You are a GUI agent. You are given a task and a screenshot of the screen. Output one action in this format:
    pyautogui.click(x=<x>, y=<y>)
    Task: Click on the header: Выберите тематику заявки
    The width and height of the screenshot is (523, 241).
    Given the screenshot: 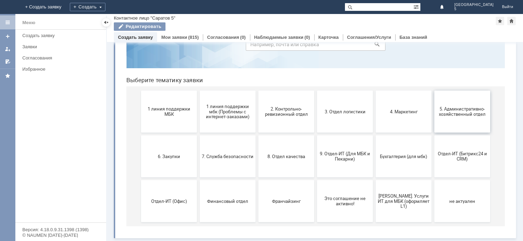 What is the action you would take?
    pyautogui.click(x=195, y=73)
    